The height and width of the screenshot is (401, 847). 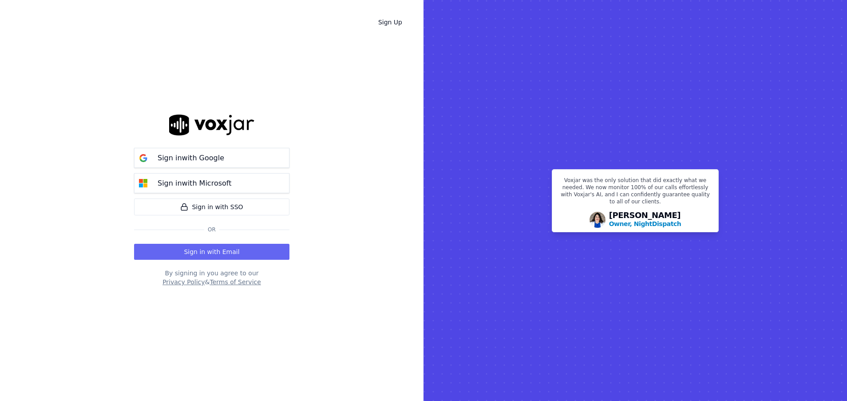 I want to click on div: By signing in you agree to our &, so click(x=212, y=278).